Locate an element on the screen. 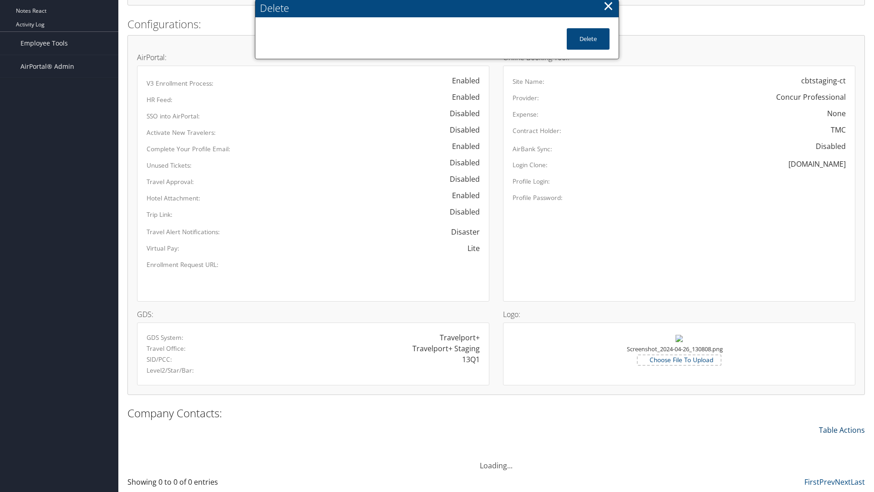 The image size is (874, 492). span: Disaster is located at coordinates (461, 232).